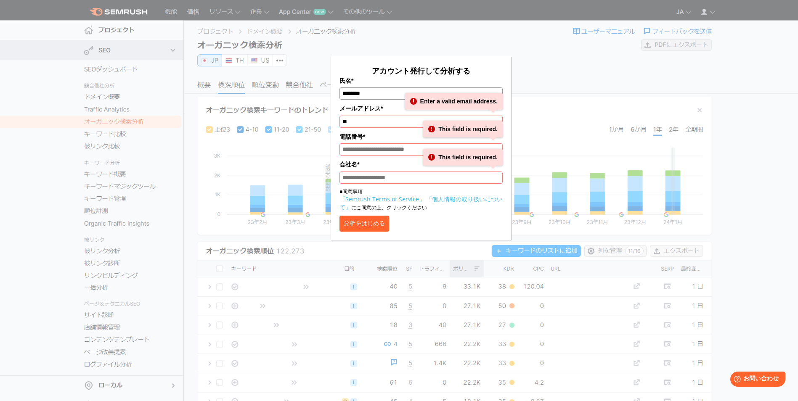 Image resolution: width=798 pixels, height=401 pixels. Describe the element at coordinates (38, 11) in the screenshot. I see `span: お問い合わせ` at that location.